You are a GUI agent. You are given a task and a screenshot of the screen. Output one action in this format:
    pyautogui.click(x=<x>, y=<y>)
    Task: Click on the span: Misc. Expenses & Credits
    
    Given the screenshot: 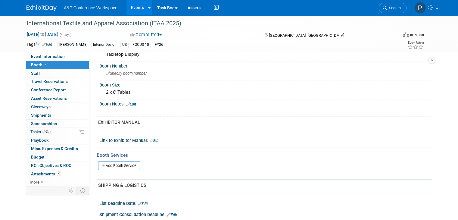 What is the action you would take?
    pyautogui.click(x=55, y=149)
    